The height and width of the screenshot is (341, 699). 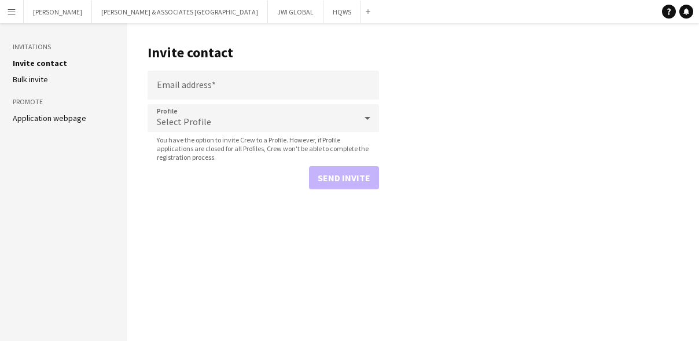 What do you see at coordinates (296, 12) in the screenshot?
I see `button: JWI GLOBAL` at bounding box center [296, 12].